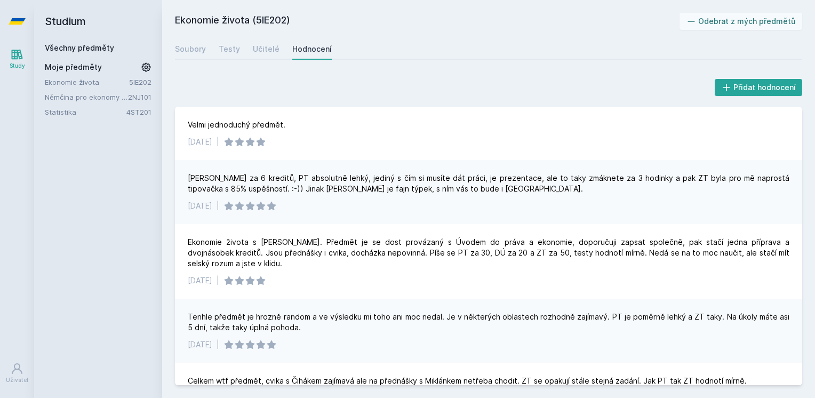 The image size is (815, 398). Describe the element at coordinates (86, 97) in the screenshot. I see `a: Němčina pro ekonomy - základní úroveň 1 (A1)` at that location.